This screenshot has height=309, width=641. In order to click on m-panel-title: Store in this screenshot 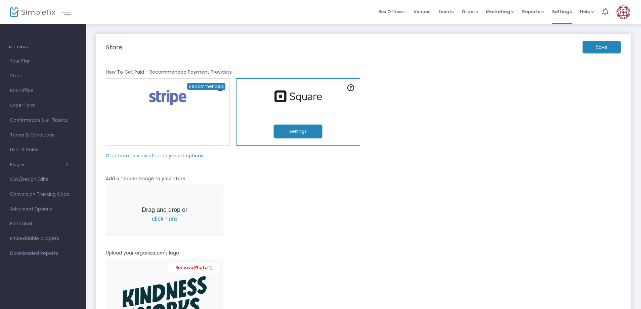, I will do `click(114, 47)`.